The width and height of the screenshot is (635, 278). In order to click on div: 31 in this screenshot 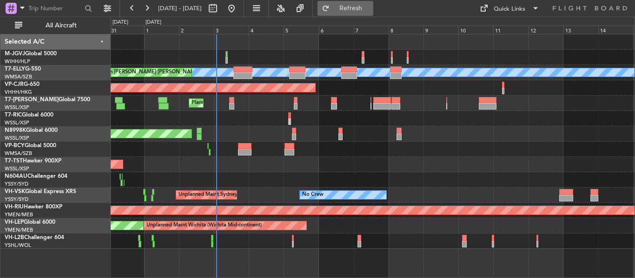, I will do `click(126, 30)`.